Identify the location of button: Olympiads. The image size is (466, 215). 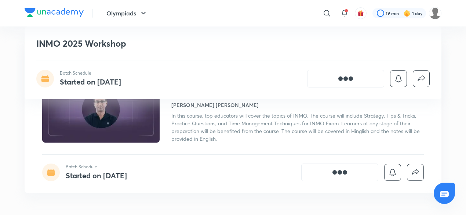
(127, 13).